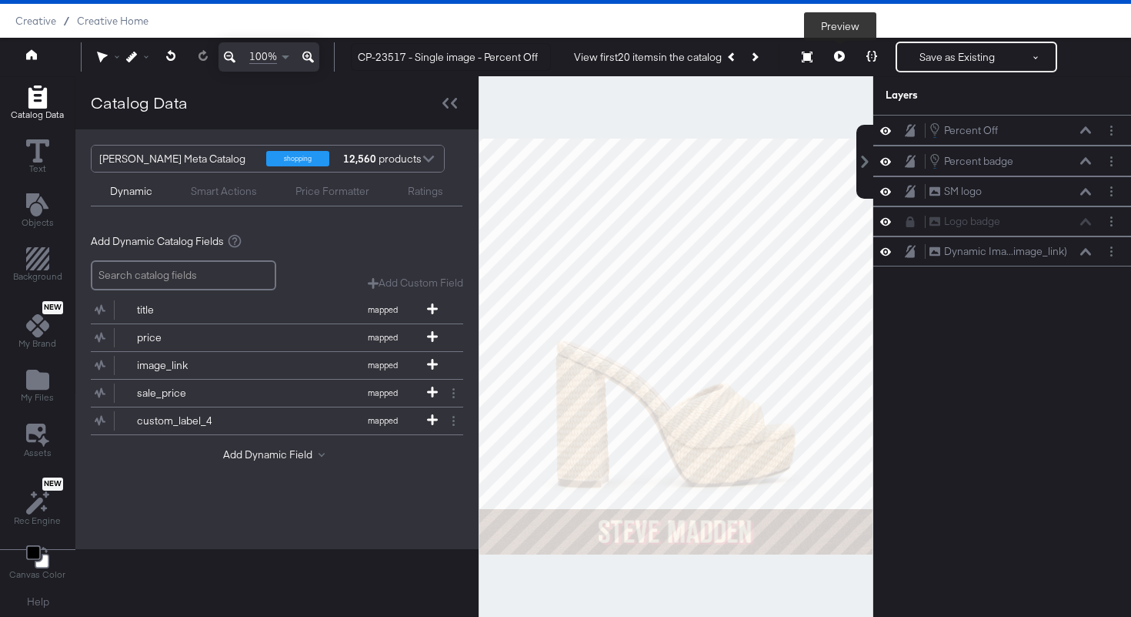  What do you see at coordinates (263, 56) in the screenshot?
I see `span: 100%` at bounding box center [263, 56].